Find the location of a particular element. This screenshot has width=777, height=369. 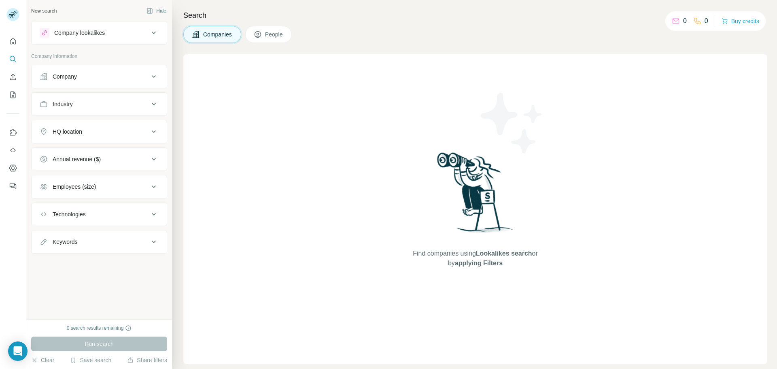

button: HQ location is located at coordinates (99, 132).